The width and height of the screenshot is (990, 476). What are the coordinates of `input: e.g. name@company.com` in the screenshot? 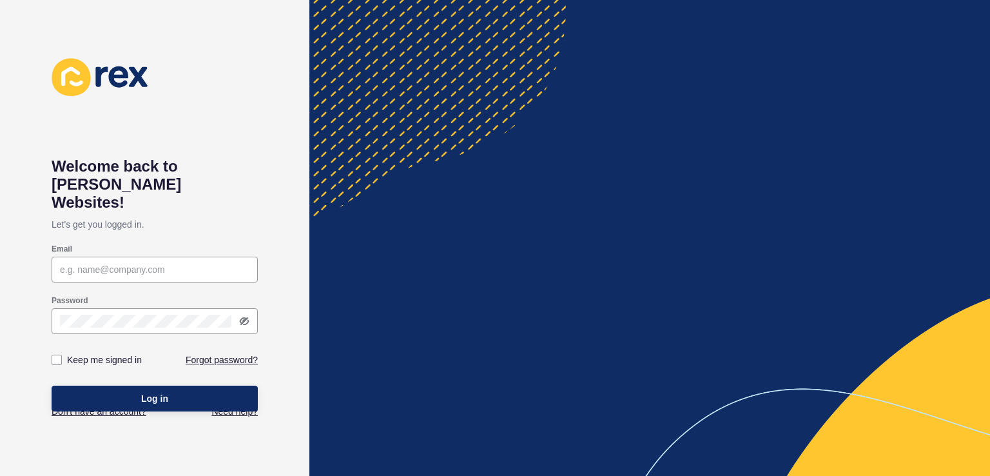 It's located at (155, 269).